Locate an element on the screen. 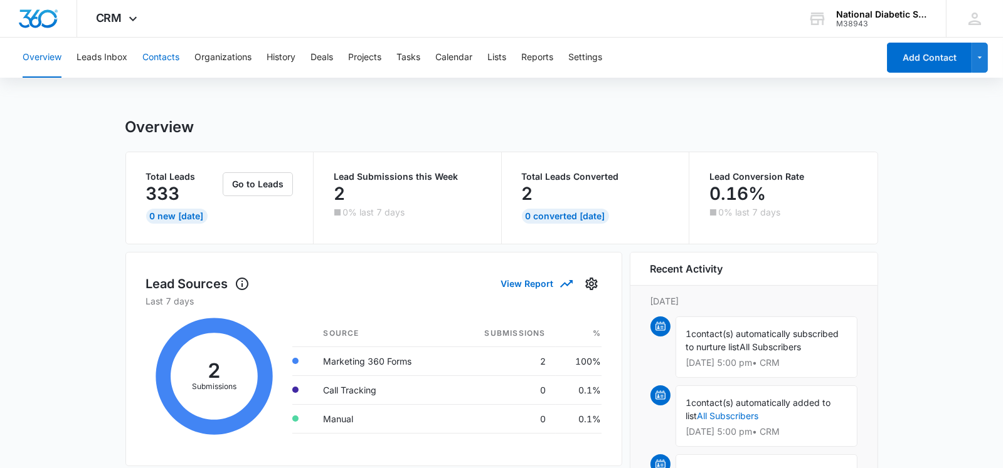  span: contact(s) automatically added to list is located at coordinates (758, 409).